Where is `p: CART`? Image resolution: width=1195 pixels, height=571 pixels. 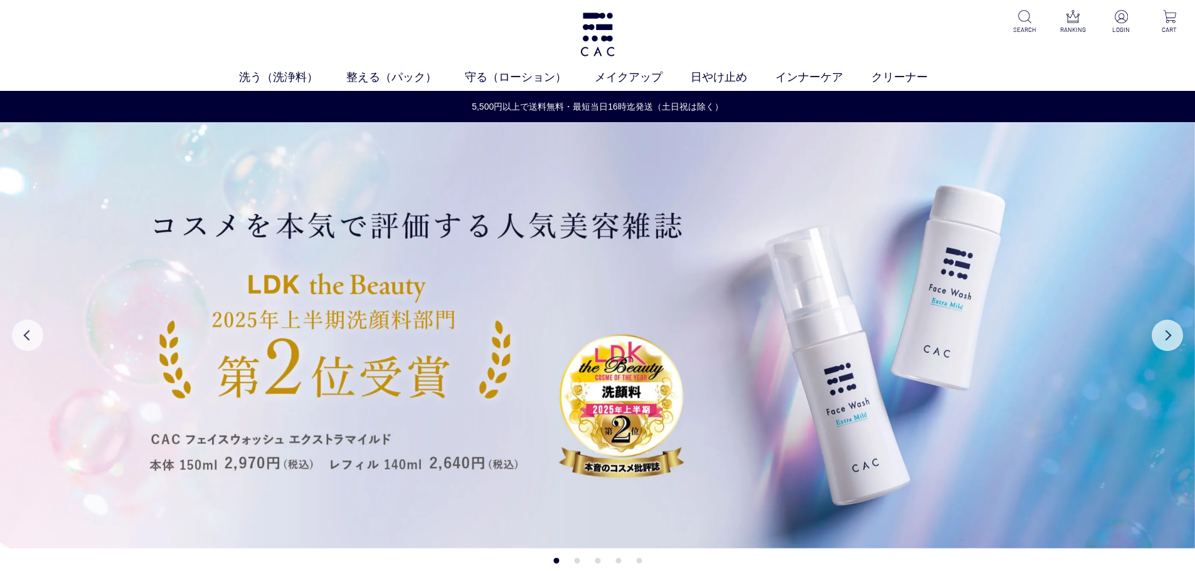
p: CART is located at coordinates (1169, 29).